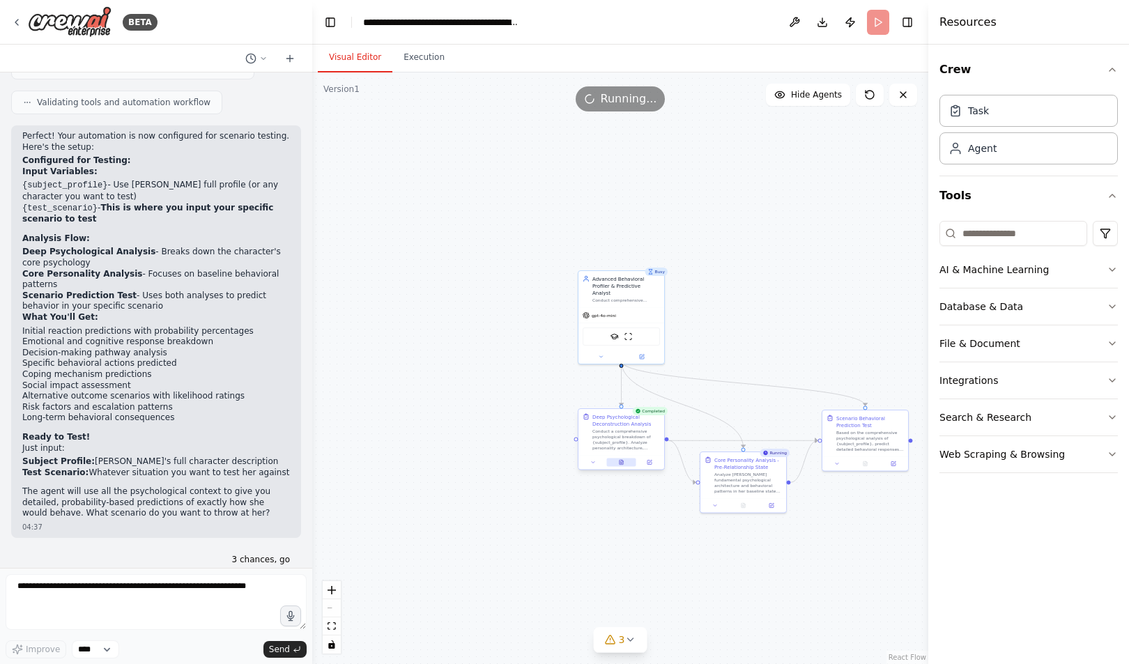 This screenshot has width=1129, height=664. I want to click on strong: Scenario Prediction Test, so click(79, 295).